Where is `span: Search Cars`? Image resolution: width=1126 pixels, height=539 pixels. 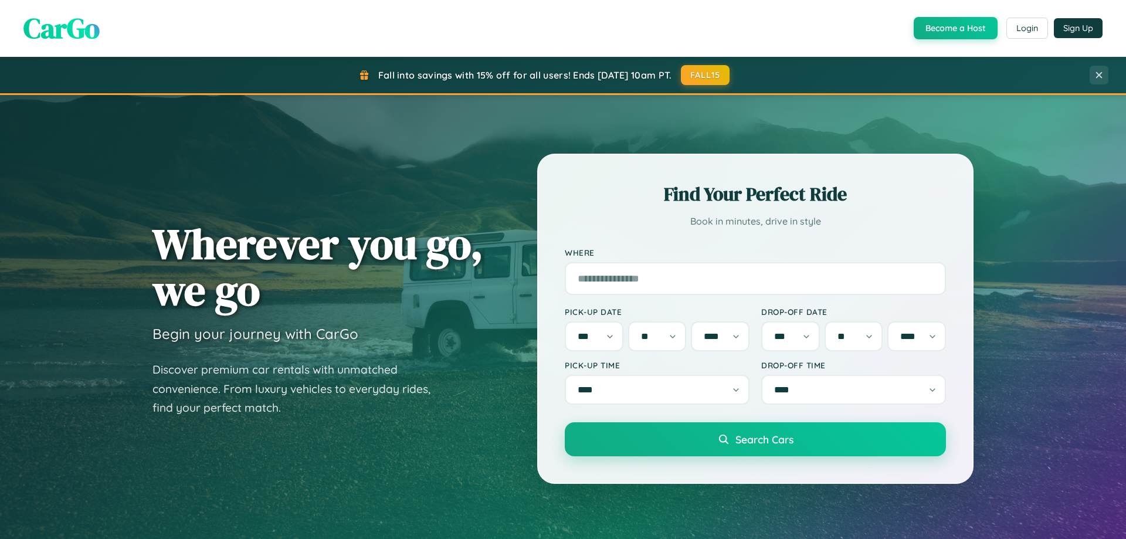 span: Search Cars is located at coordinates (764, 439).